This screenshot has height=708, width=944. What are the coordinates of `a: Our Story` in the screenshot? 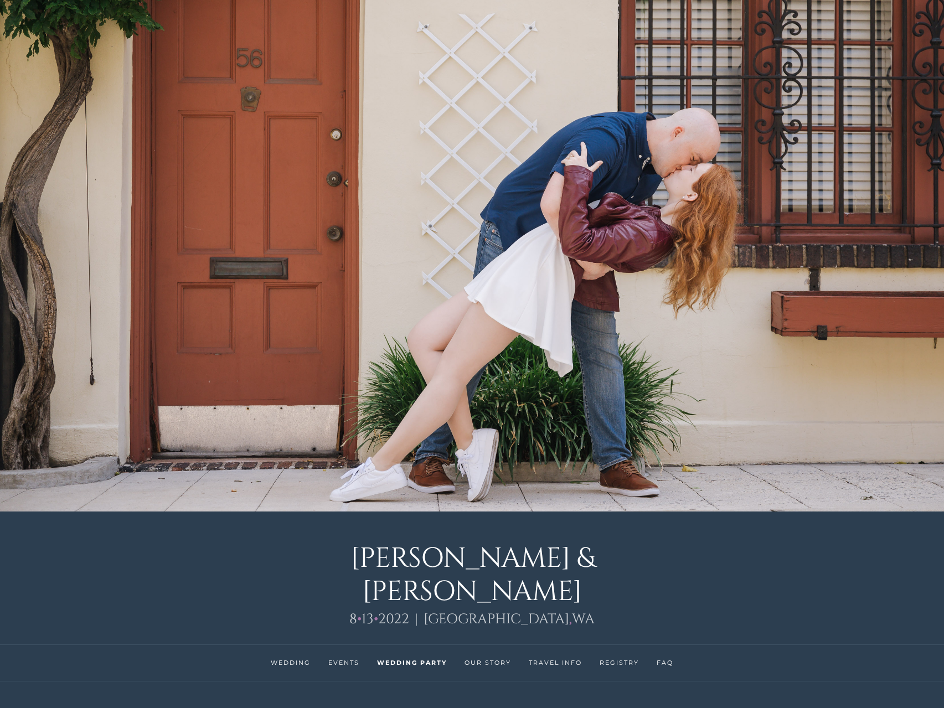 It's located at (488, 663).